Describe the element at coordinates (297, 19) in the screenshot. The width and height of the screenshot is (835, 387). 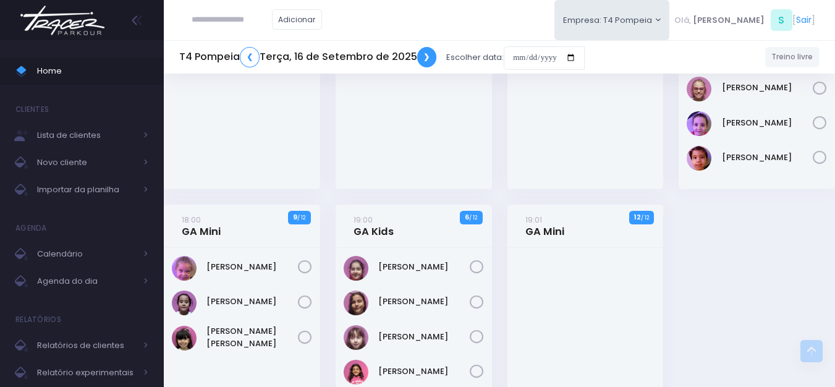
I see `a: Adicionar` at that location.